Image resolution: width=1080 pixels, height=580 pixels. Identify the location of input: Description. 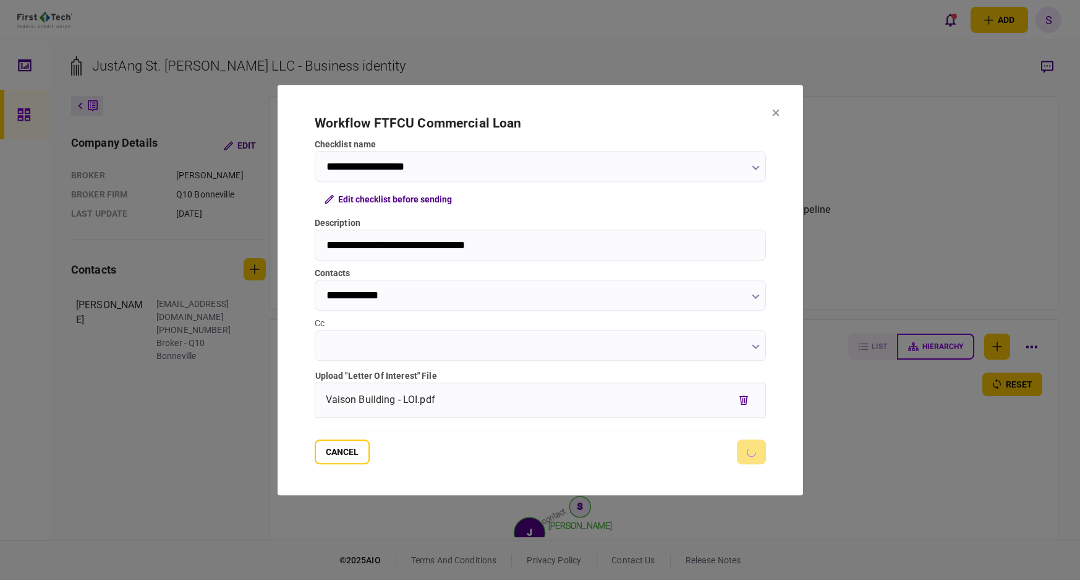
(541, 245).